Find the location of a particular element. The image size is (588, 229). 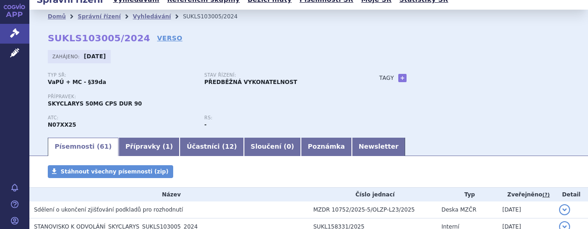

span: 61 is located at coordinates (104, 147).